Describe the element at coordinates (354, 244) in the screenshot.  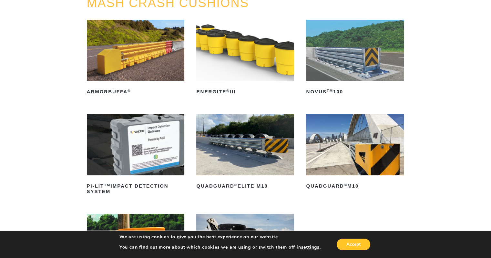
I see `button: Accept` at that location.